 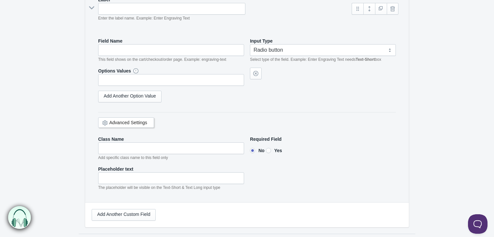 I want to click on label: No, so click(x=257, y=151).